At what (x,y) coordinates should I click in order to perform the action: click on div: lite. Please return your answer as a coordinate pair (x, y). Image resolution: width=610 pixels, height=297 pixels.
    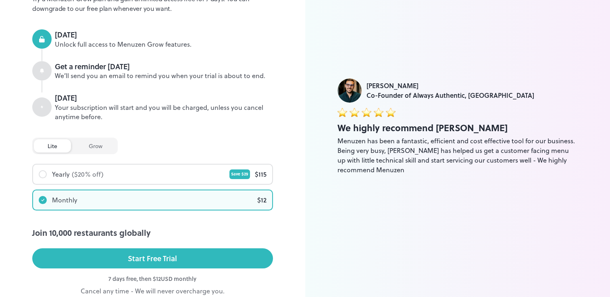
    Looking at the image, I should click on (52, 146).